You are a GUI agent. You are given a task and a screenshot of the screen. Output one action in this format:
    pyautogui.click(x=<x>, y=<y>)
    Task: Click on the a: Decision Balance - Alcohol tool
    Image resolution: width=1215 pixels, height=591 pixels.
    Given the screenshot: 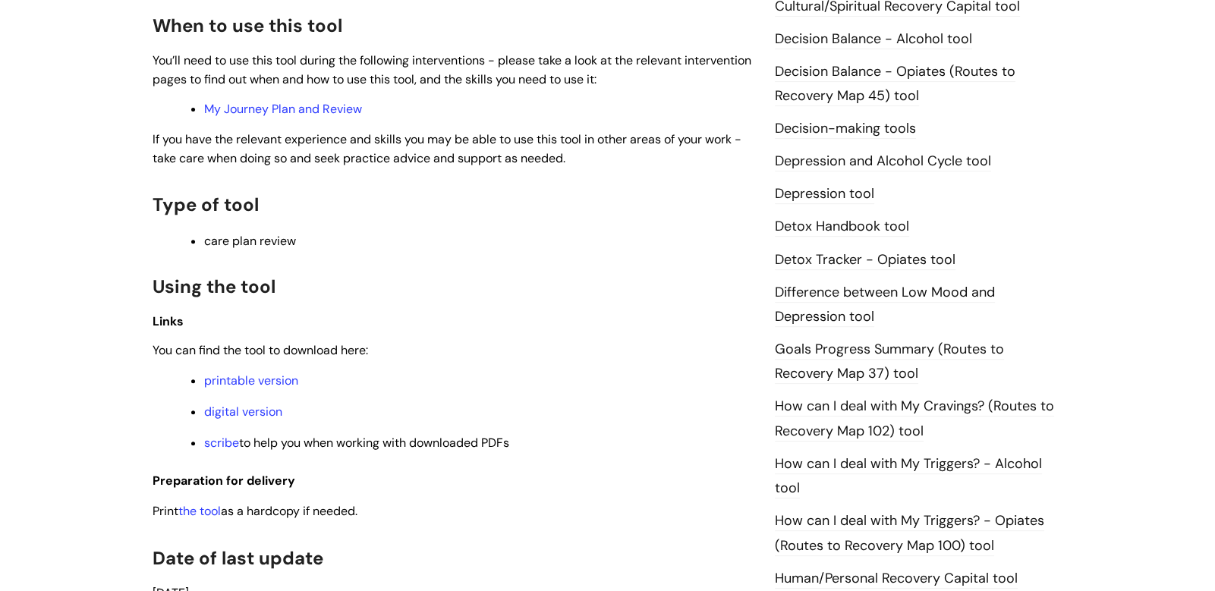 What is the action you would take?
    pyautogui.click(x=873, y=39)
    